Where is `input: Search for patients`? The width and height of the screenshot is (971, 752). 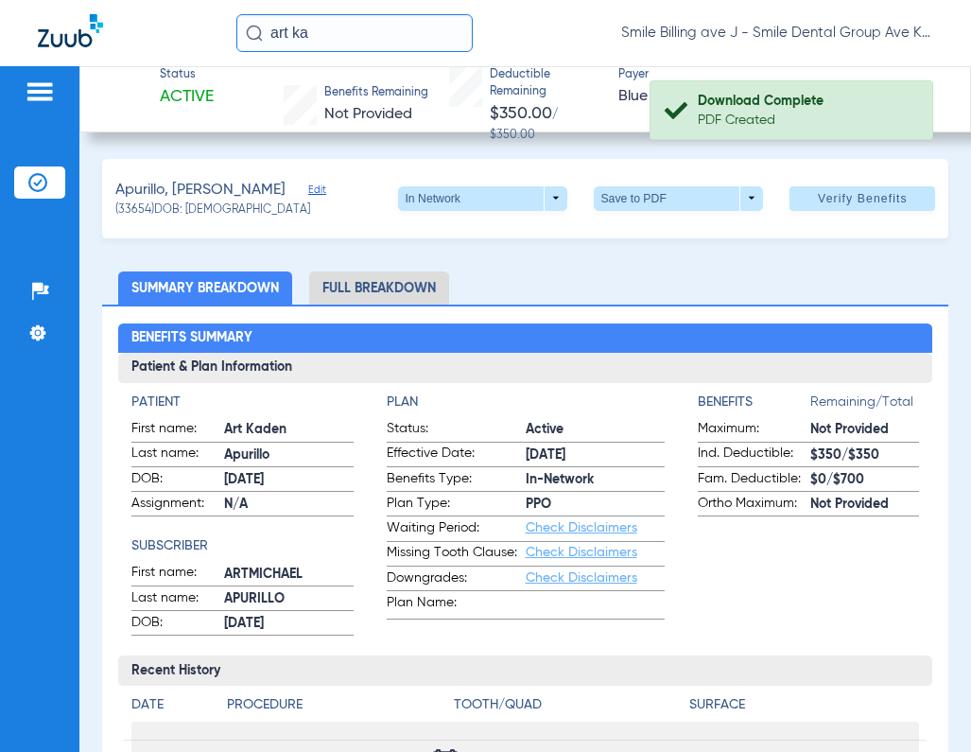
input: Search for patients is located at coordinates (355, 33).